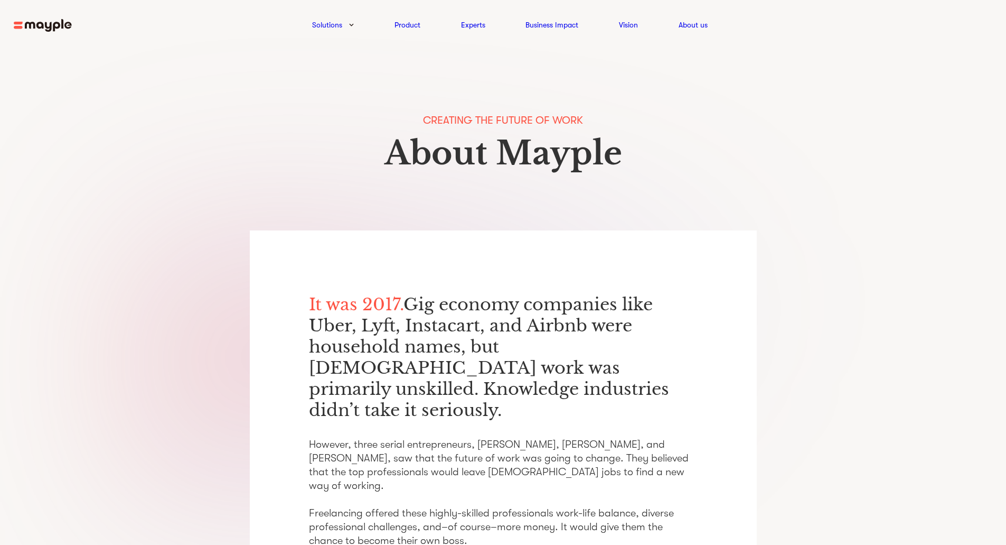 The width and height of the screenshot is (1006, 545). I want to click on a: Business Impact, so click(552, 25).